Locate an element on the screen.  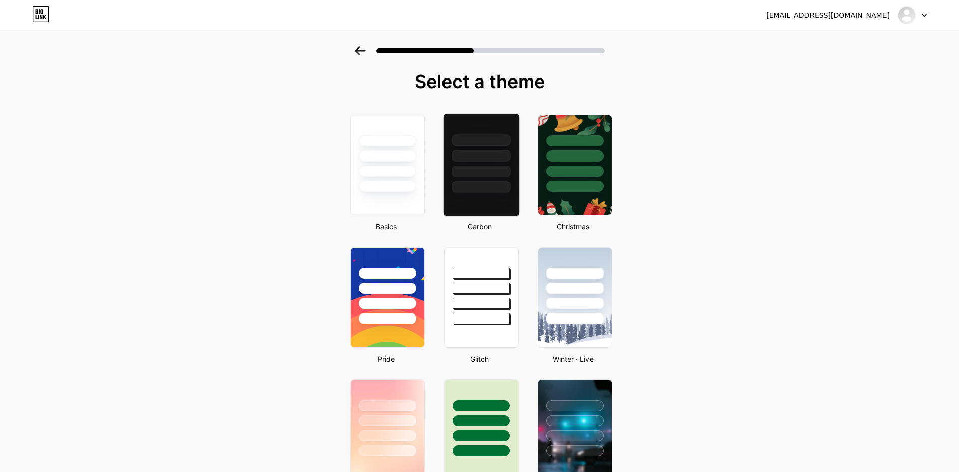
div: Glitch is located at coordinates (480, 359).